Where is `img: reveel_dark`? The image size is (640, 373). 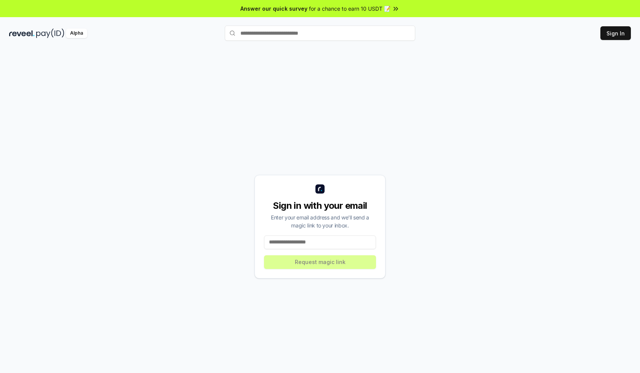 img: reveel_dark is located at coordinates (22, 33).